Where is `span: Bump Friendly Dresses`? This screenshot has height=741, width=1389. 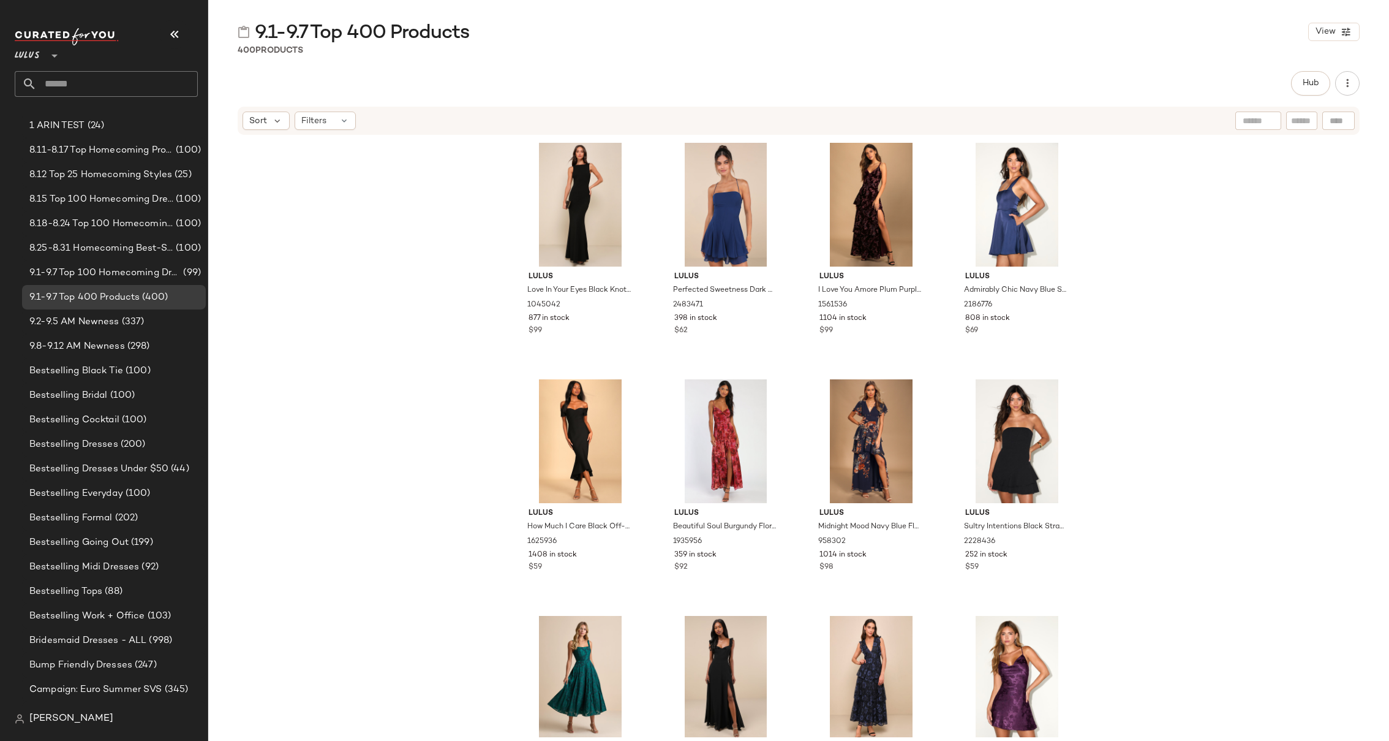
span: Bump Friendly Dresses is located at coordinates (81, 665).